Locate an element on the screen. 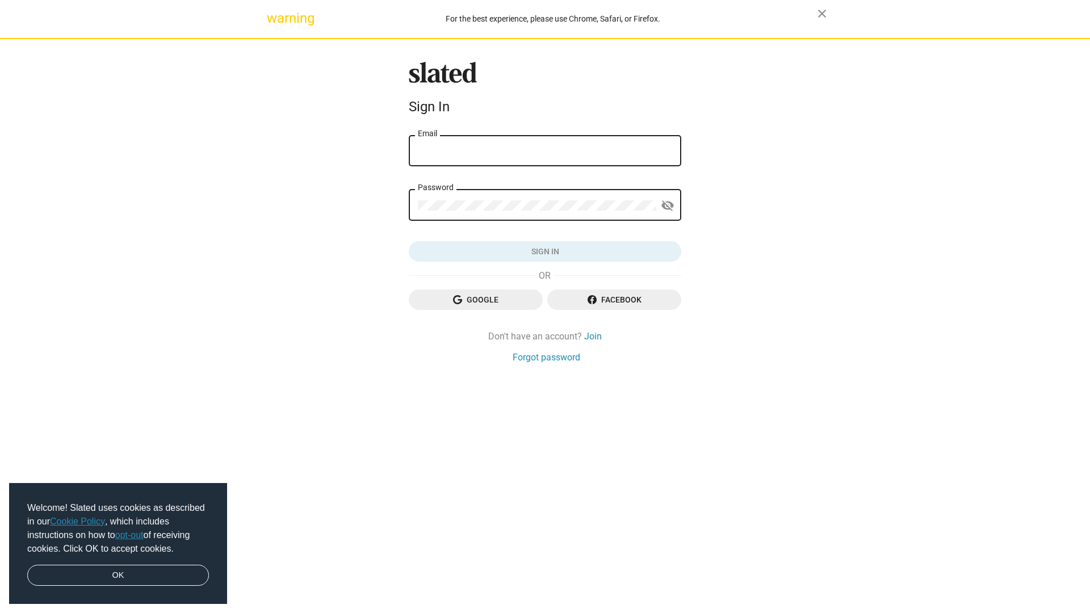 The height and width of the screenshot is (613, 1090). sl-branding: Sign In is located at coordinates (545, 91).